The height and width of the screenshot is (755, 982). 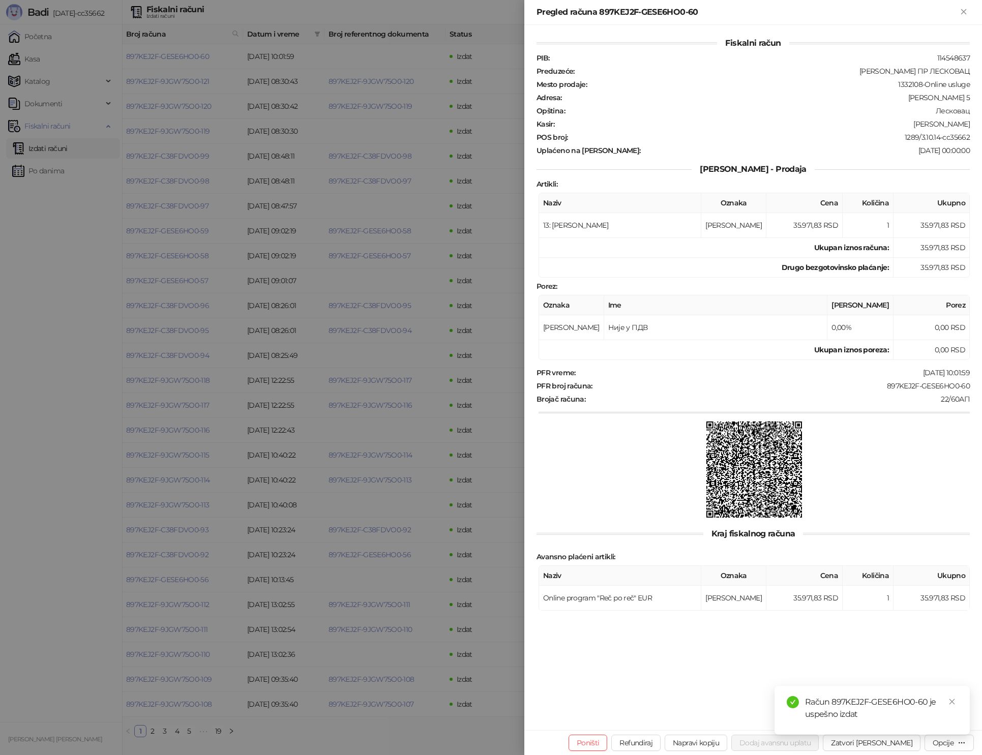 What do you see at coordinates (778, 399) in the screenshot?
I see `div: 22/60АП` at bounding box center [778, 399].